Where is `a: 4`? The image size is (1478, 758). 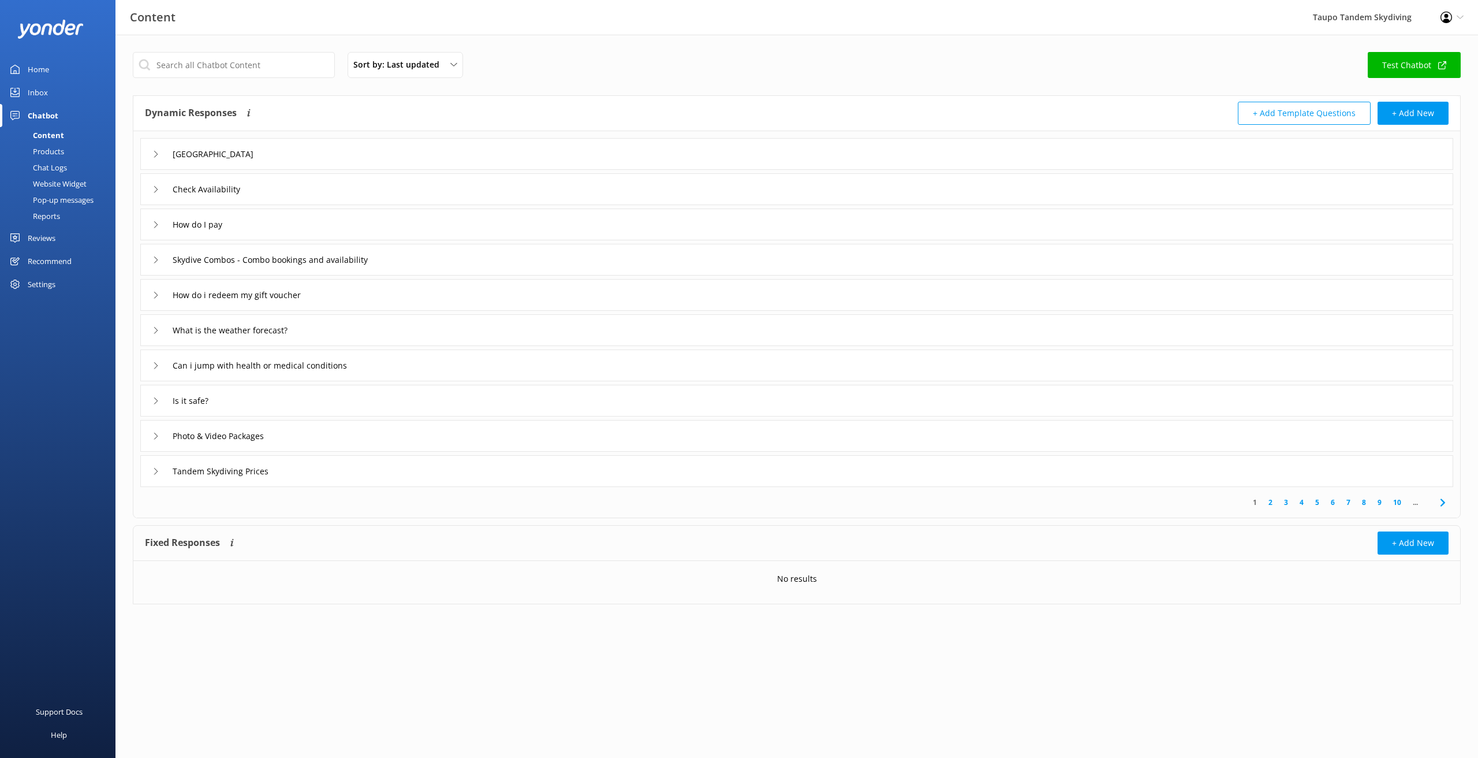 a: 4 is located at coordinates (1302, 502).